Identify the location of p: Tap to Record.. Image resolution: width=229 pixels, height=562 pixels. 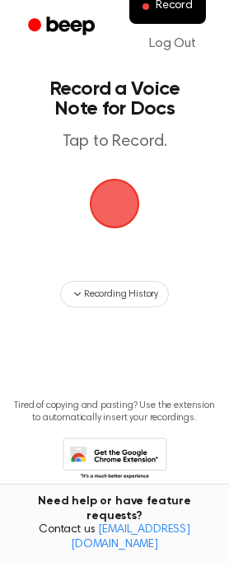
(115, 142).